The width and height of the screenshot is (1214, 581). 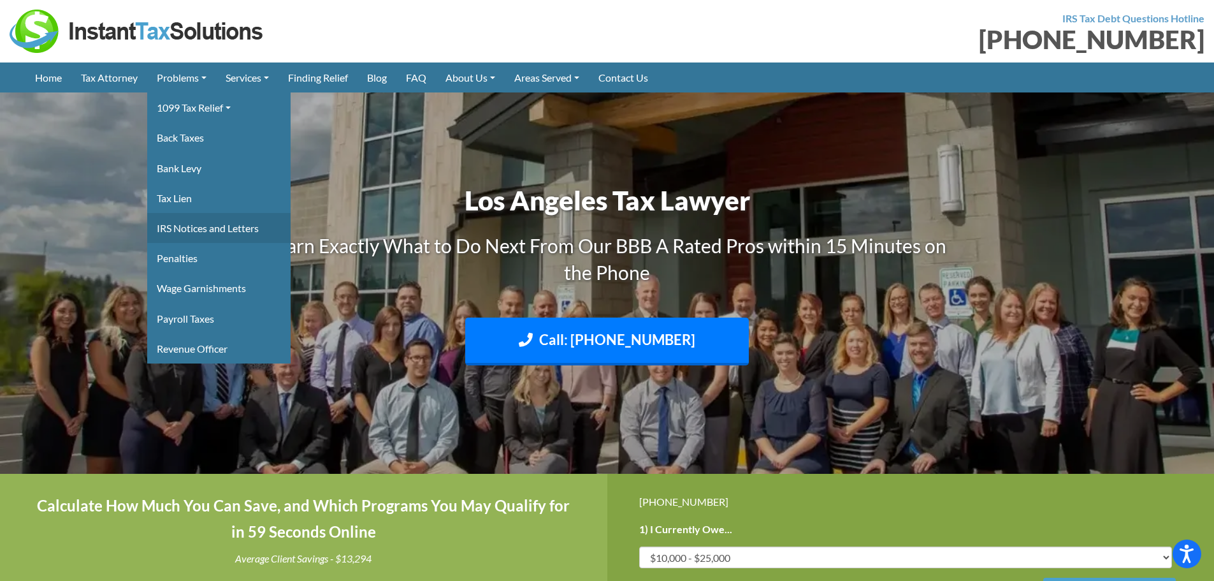 What do you see at coordinates (607, 200) in the screenshot?
I see `h1: Los Angeles Tax Lawyer` at bounding box center [607, 200].